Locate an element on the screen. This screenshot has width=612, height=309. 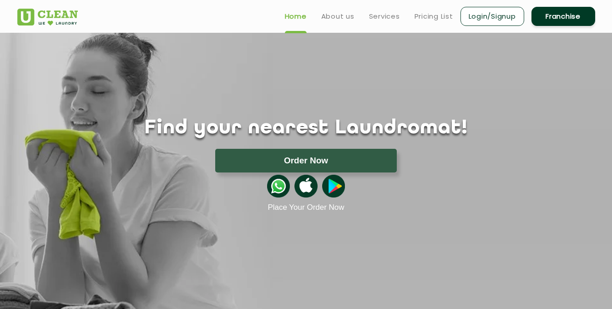
img: whatsappicon.png is located at coordinates (278, 186).